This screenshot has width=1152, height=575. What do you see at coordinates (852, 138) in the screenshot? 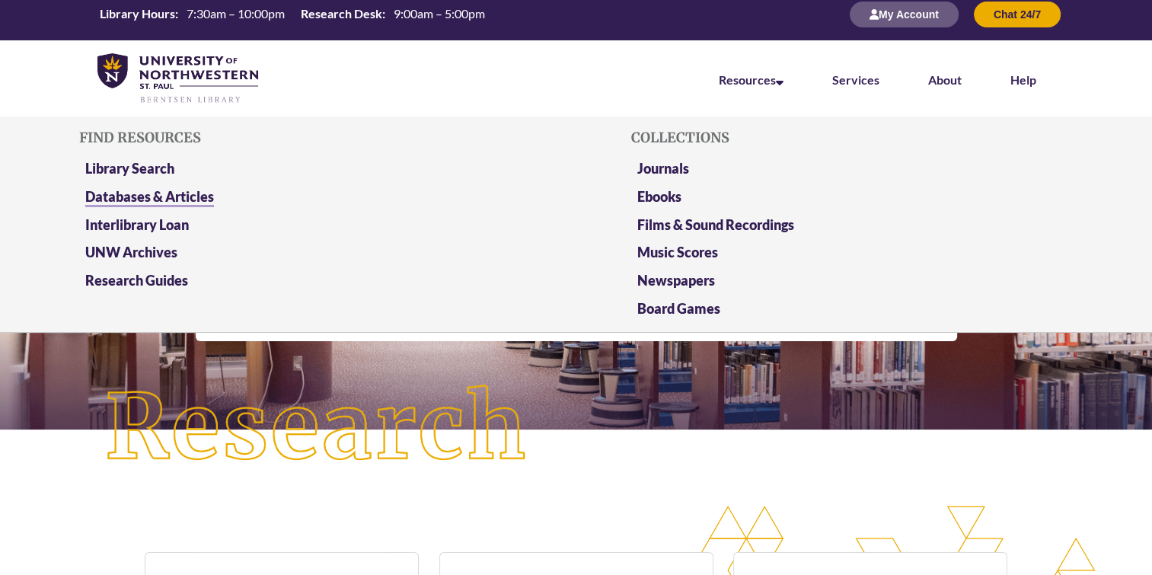
I see `h5: Collections` at bounding box center [852, 138].